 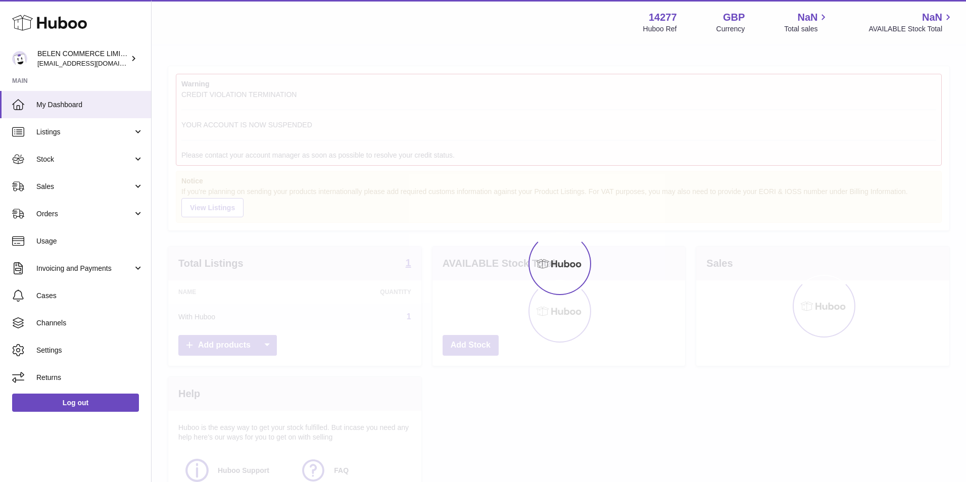 What do you see at coordinates (806, 22) in the screenshot?
I see `a: NaN Total sales` at bounding box center [806, 22].